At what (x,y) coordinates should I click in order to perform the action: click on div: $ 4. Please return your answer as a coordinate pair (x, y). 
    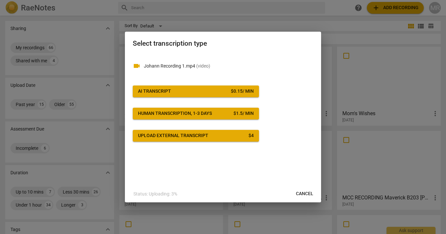
    Looking at the image, I should click on (251, 136).